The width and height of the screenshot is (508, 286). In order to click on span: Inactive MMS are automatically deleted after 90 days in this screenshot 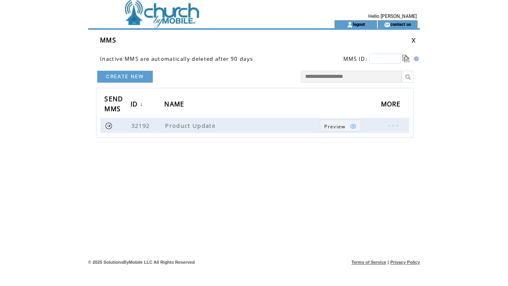, I will do `click(176, 59)`.